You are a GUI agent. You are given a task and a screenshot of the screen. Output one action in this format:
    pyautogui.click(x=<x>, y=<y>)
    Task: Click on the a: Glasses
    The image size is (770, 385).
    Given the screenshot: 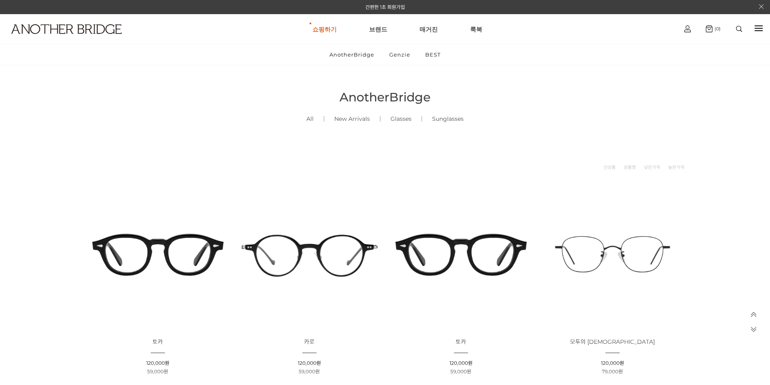 What is the action you would take?
    pyautogui.click(x=401, y=119)
    